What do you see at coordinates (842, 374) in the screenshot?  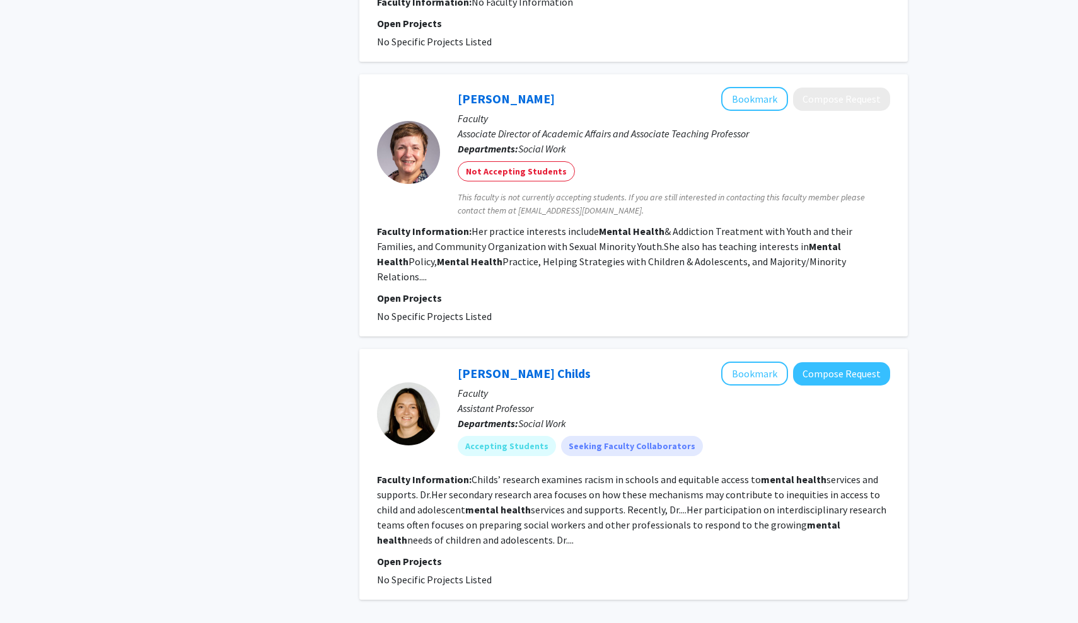 I see `button: Compose Request to Tasha Childs` at bounding box center [842, 374].